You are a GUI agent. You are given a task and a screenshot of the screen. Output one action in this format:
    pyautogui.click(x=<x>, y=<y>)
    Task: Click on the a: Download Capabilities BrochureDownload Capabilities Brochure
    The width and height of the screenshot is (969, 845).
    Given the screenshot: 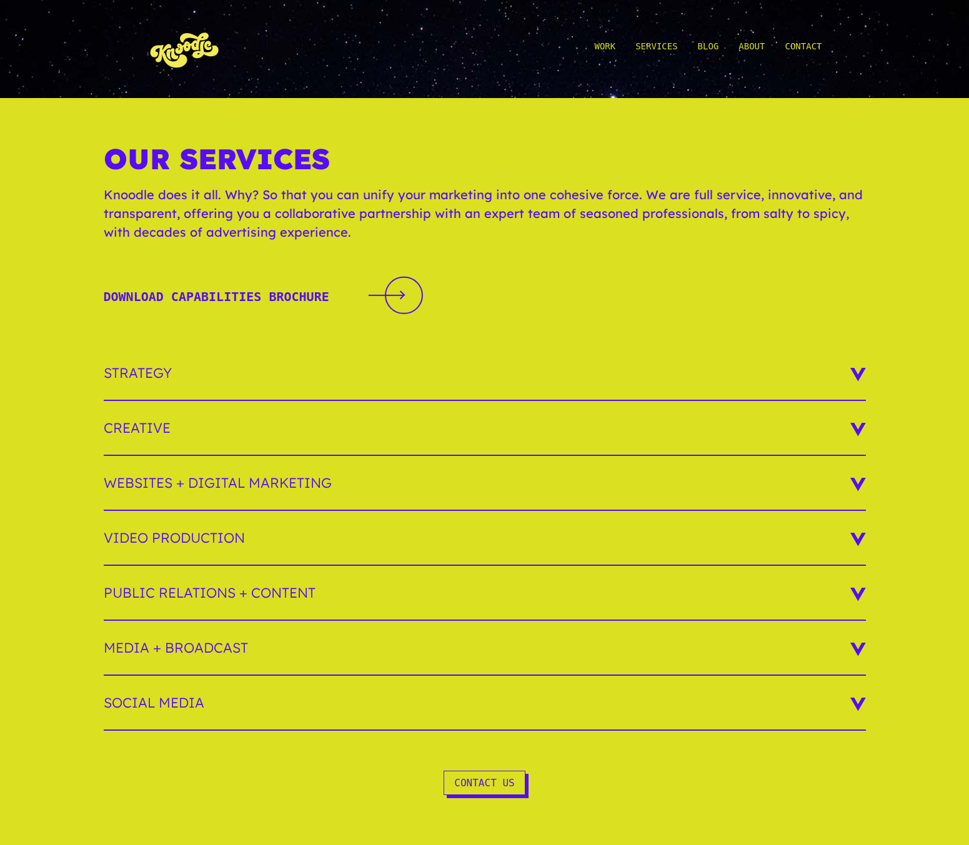 What is the action you would take?
    pyautogui.click(x=263, y=295)
    